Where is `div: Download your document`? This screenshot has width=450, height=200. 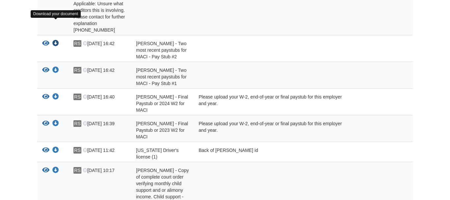 div: Download your document is located at coordinates (56, 14).